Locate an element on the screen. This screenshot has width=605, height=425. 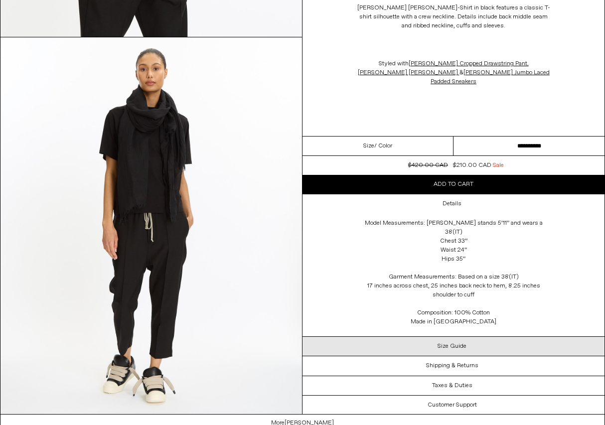
span: Sale is located at coordinates (498, 165).